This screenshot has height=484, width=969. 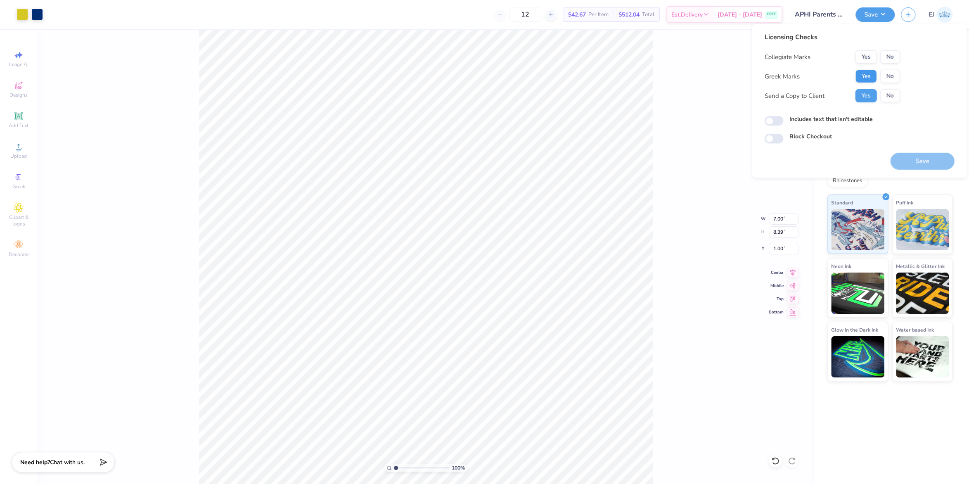 What do you see at coordinates (19, 221) in the screenshot?
I see `span: Clipart & logos` at bounding box center [19, 221].